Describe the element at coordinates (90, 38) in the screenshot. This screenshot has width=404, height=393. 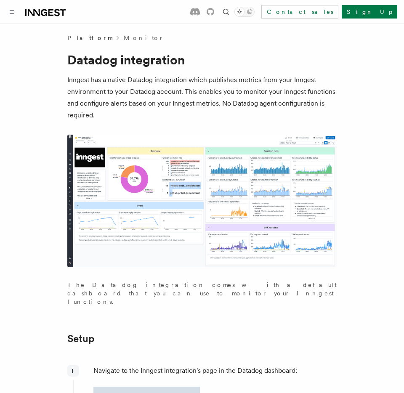
I see `span: Platform` at that location.